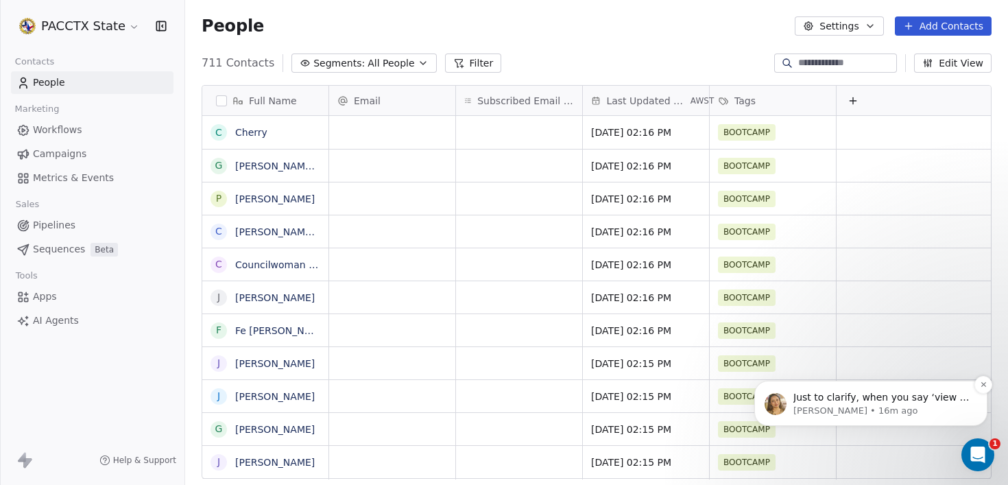 This screenshot has width=1008, height=485. I want to click on button: Edit View, so click(953, 63).